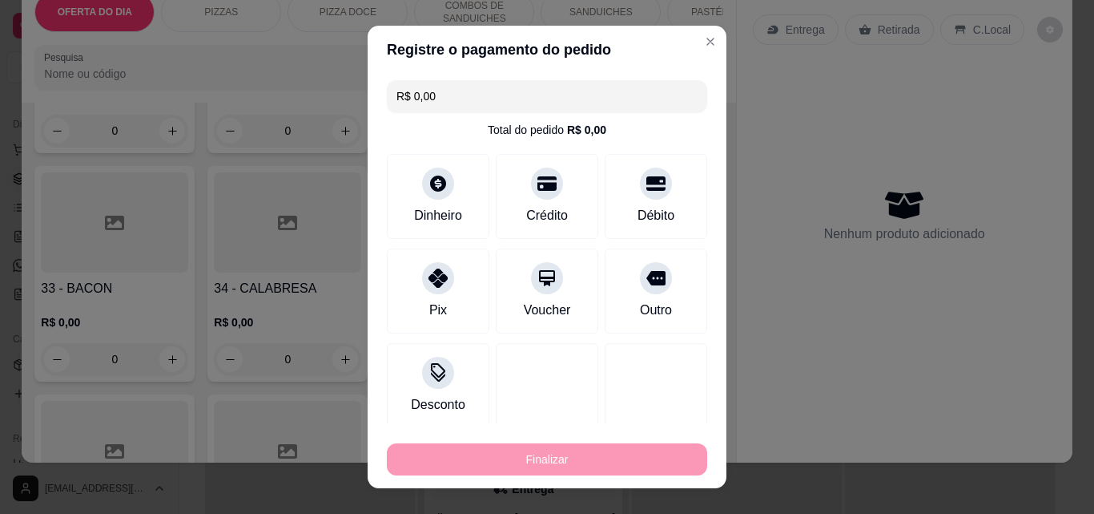  I want to click on div: Dinheiro, so click(438, 215).